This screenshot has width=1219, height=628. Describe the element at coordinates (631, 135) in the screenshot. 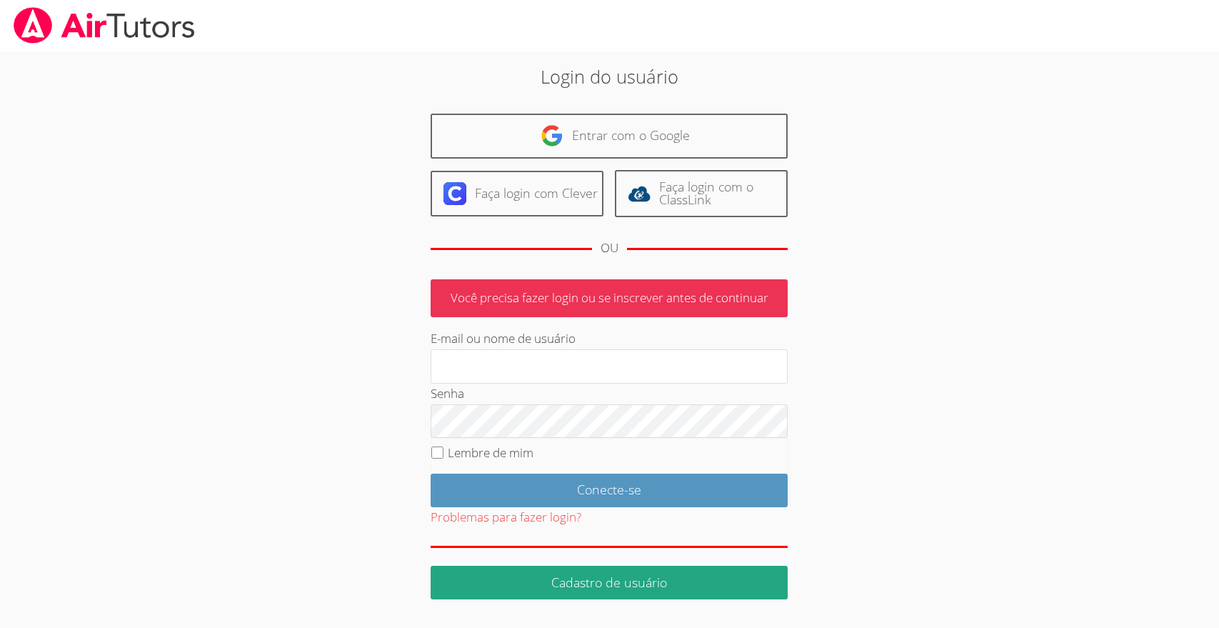

I see `font: Entrar com o Google` at that location.